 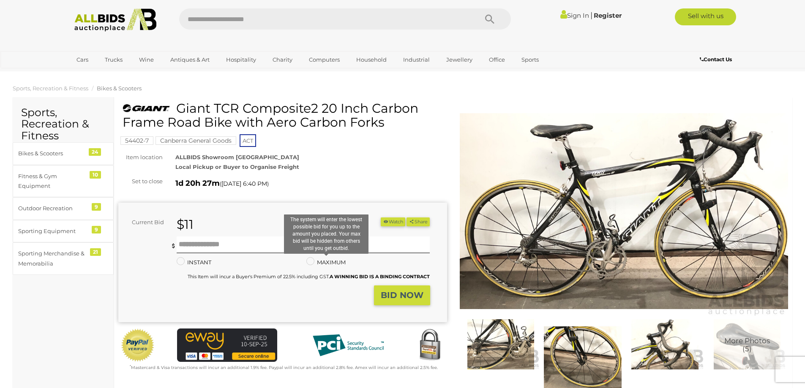 What do you see at coordinates (185, 224) in the screenshot?
I see `strong: $11` at bounding box center [185, 224].